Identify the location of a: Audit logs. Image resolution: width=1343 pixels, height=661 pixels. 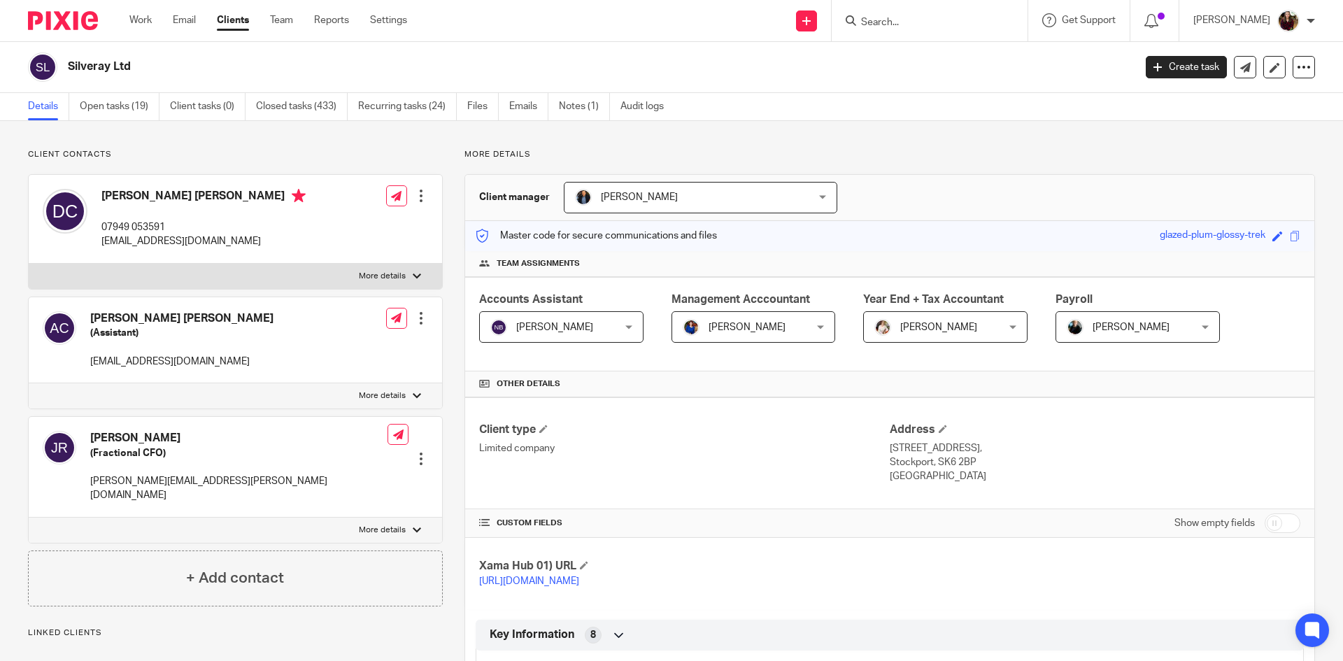
(647, 106).